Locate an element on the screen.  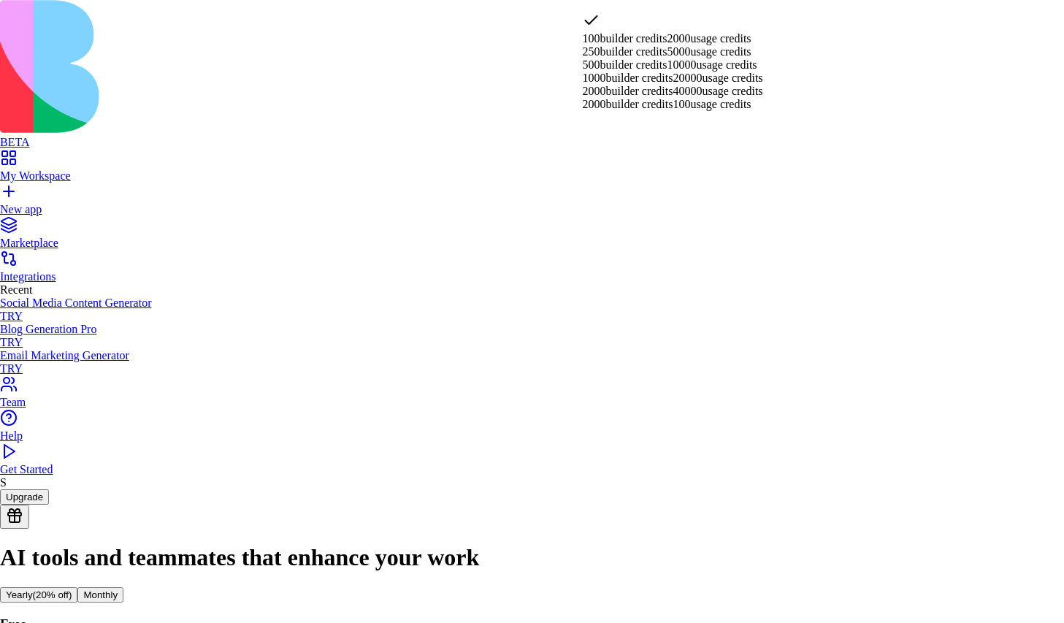
span: 100 usage credits is located at coordinates (712, 104).